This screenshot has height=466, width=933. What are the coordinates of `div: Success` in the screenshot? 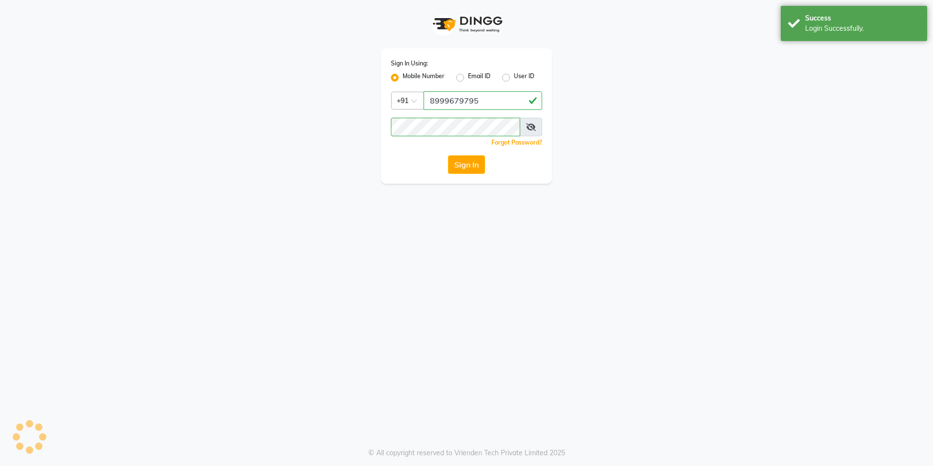 It's located at (862, 18).